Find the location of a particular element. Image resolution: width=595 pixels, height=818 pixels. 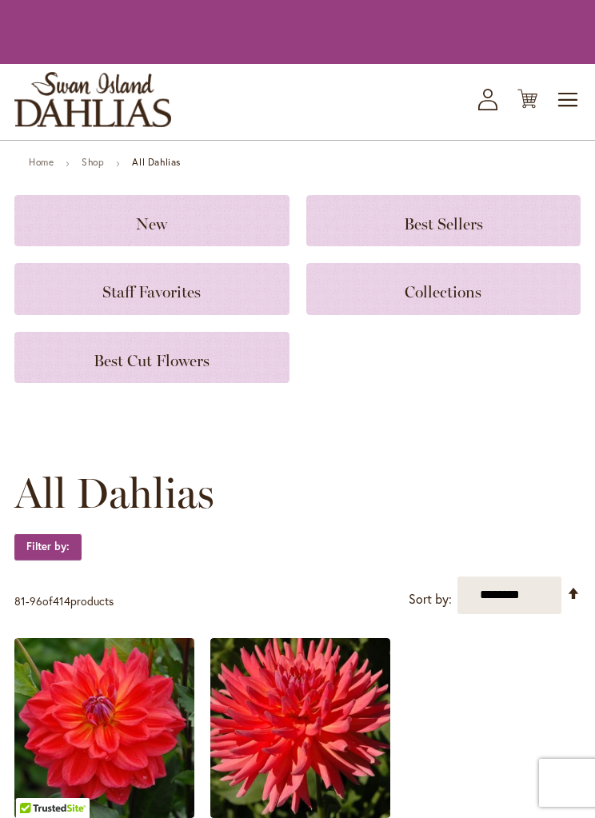

span: New is located at coordinates (151, 224).